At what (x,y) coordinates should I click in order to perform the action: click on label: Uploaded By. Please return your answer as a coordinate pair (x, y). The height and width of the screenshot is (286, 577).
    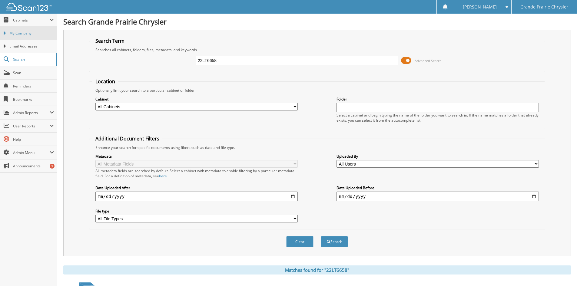
    Looking at the image, I should click on (438, 156).